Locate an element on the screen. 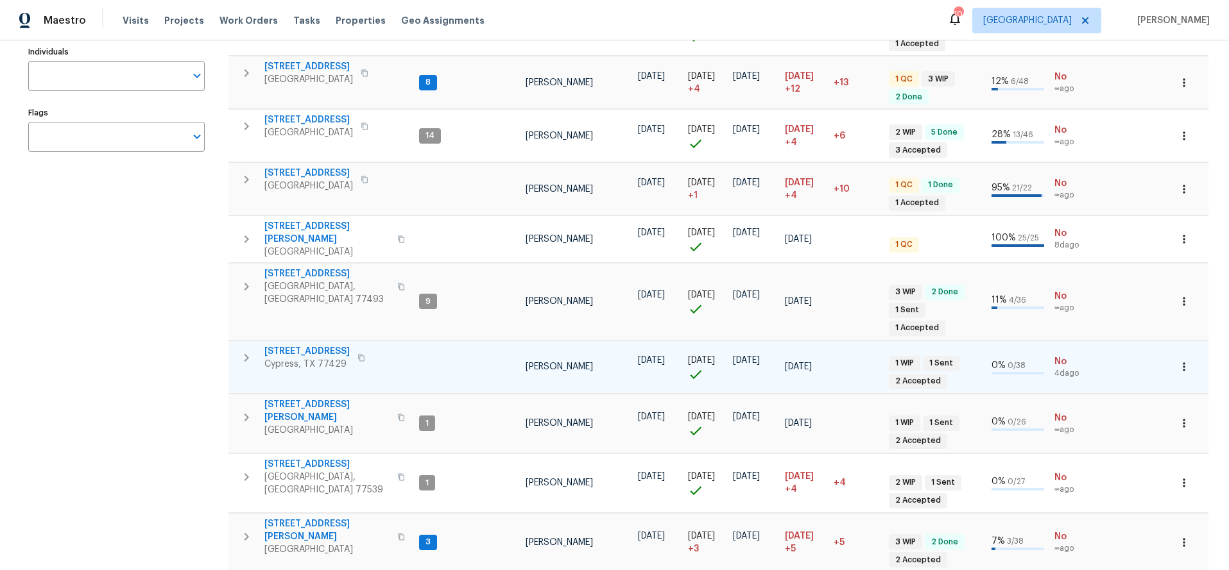 This screenshot has width=1229, height=570. td: Project started 1 days late is located at coordinates (705, 189).